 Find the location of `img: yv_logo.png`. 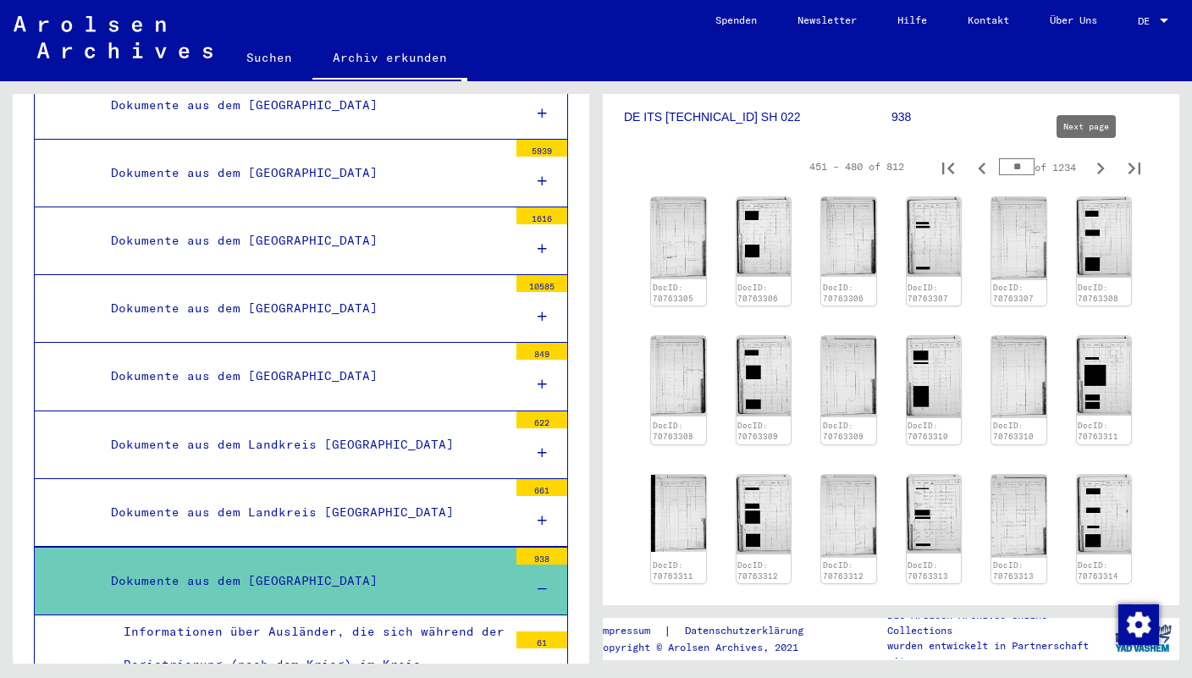

img: yv_logo.png is located at coordinates (1143, 638).